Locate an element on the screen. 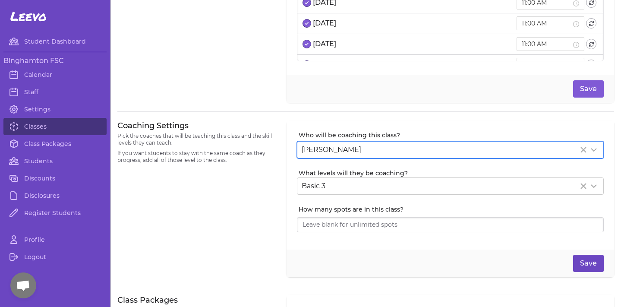 The height and width of the screenshot is (307, 621). a: Calendar is located at coordinates (55, 75).